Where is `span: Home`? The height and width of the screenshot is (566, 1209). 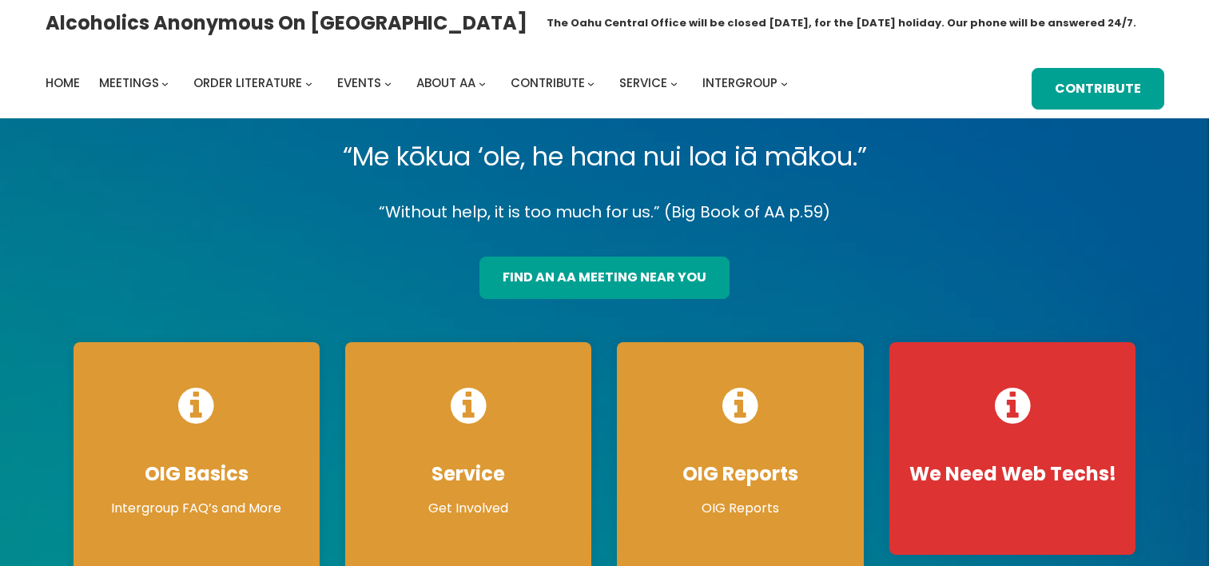 span: Home is located at coordinates (62, 82).